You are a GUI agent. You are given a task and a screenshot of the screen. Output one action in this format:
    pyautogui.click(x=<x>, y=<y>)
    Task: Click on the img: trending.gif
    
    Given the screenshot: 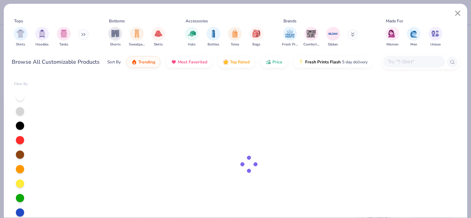 What is the action you would take?
    pyautogui.click(x=134, y=62)
    